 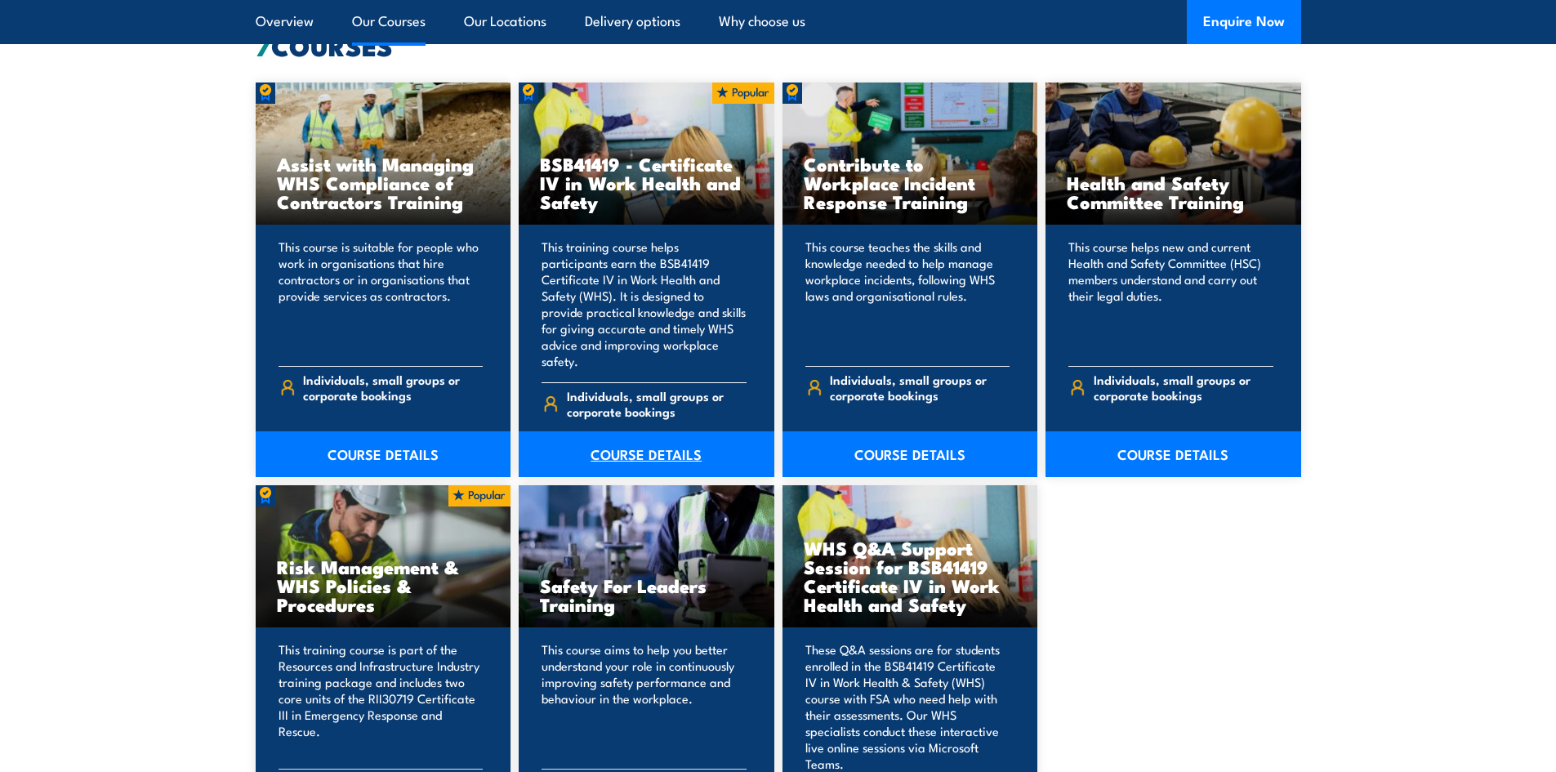 What do you see at coordinates (644, 698) in the screenshot?
I see `p: This course aims to help you better understand your role in continuously improving safety perform...` at bounding box center [644, 698].